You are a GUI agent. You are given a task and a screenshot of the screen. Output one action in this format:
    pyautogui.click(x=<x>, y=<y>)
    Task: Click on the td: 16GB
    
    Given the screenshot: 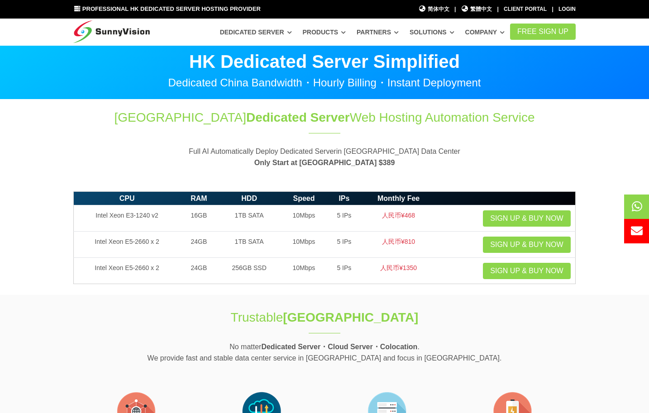 What is the action you would take?
    pyautogui.click(x=199, y=219)
    